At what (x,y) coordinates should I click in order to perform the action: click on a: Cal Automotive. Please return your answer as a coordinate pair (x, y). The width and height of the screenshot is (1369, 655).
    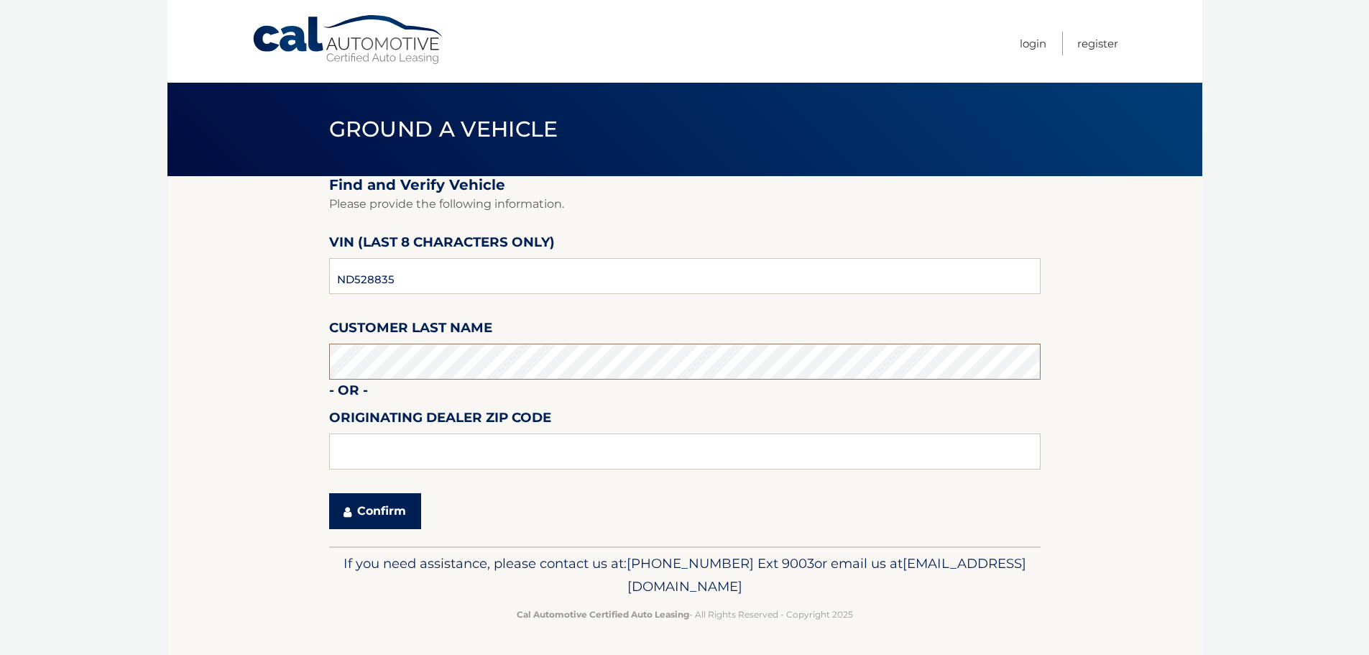
    Looking at the image, I should click on (349, 40).